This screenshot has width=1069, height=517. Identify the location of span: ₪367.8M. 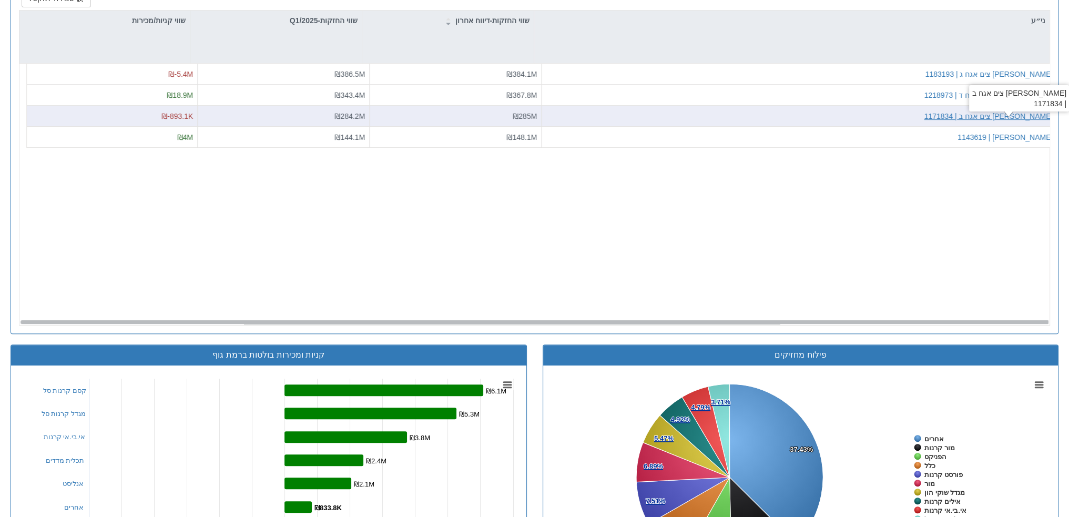
(521, 95).